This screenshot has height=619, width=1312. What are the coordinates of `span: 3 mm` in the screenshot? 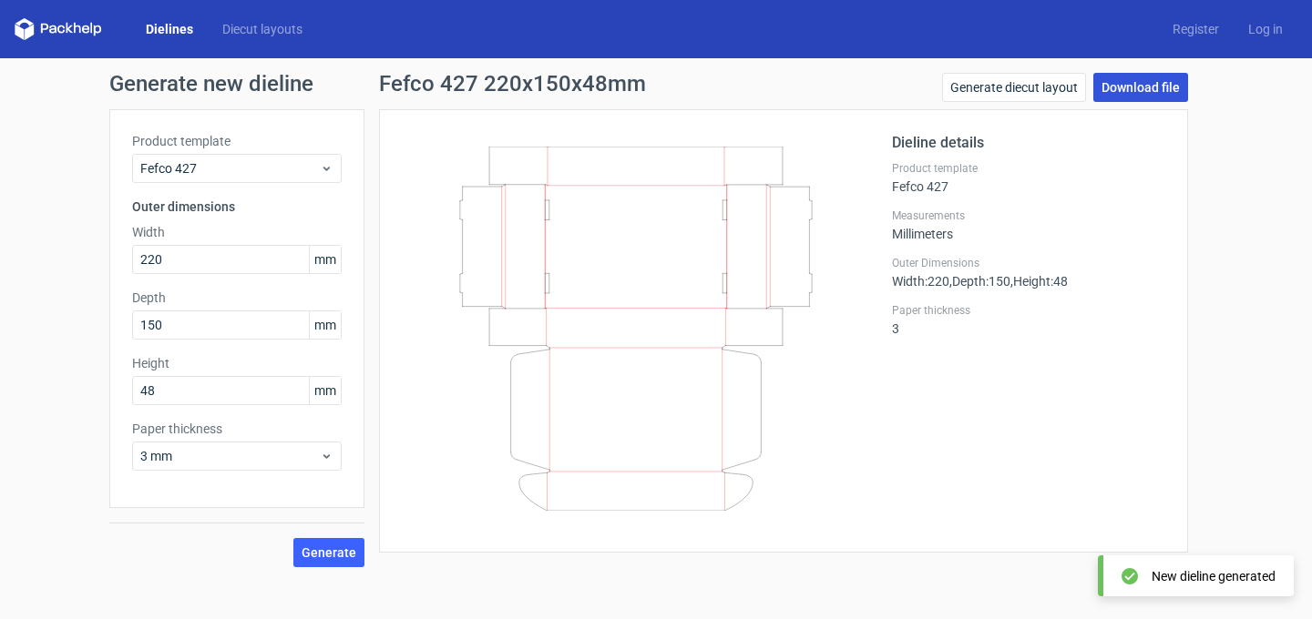 It's located at (230, 456).